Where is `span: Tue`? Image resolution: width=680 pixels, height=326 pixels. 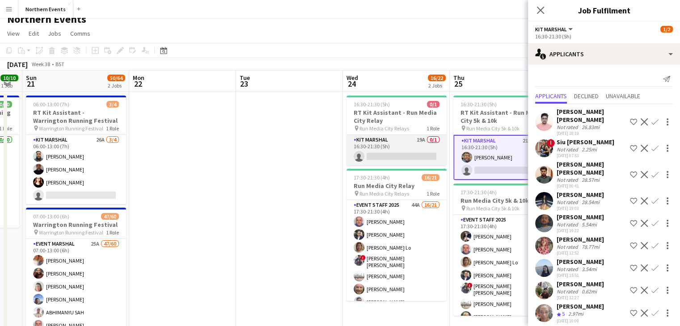 span: Tue is located at coordinates (244, 78).